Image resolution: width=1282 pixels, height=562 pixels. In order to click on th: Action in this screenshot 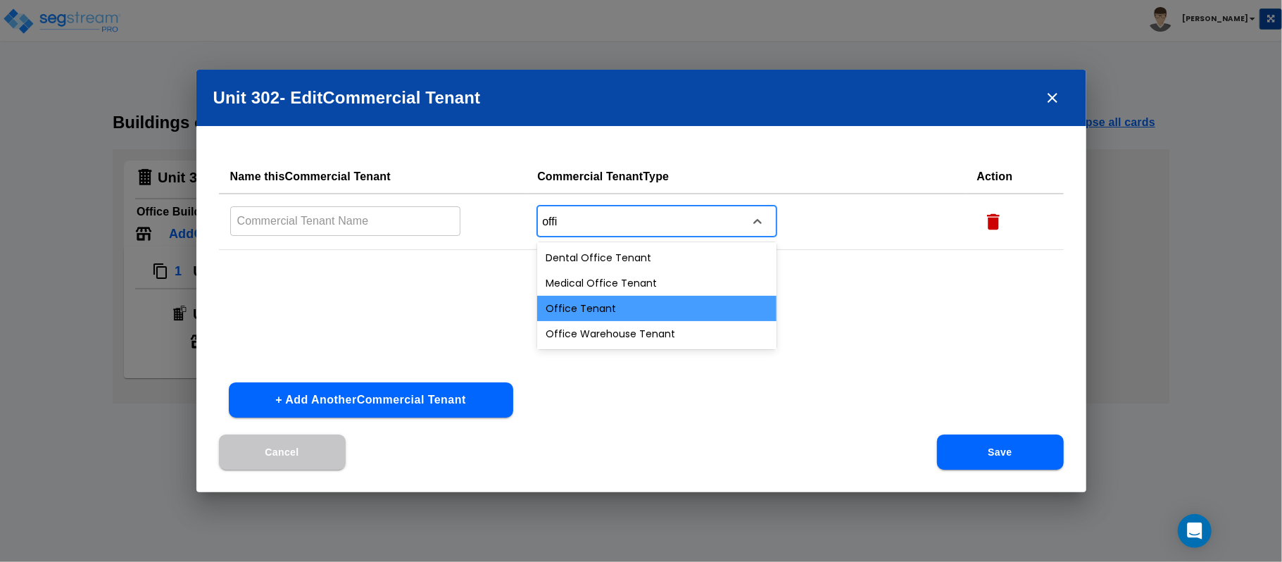, I will do `click(1015, 177)`.